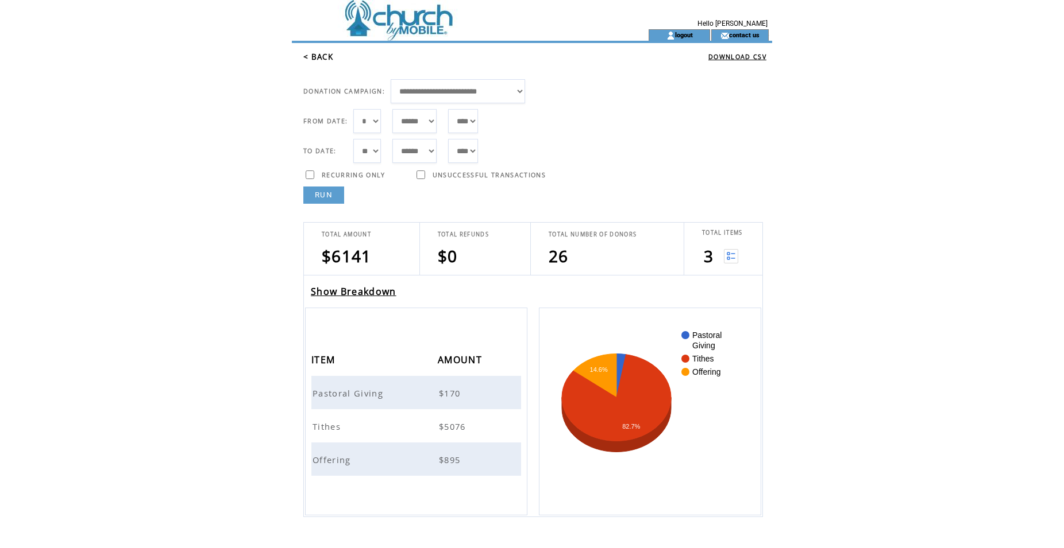  I want to click on span: ITEM, so click(324, 361).